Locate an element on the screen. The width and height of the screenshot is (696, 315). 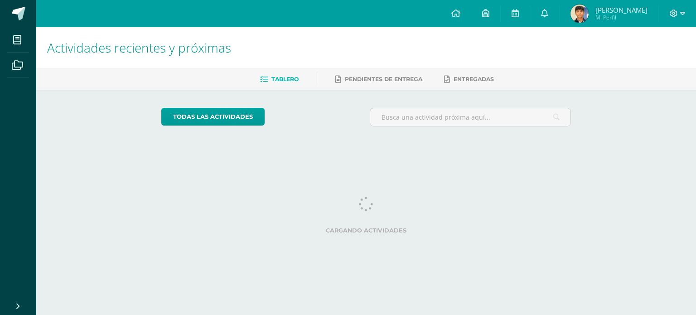
span: Pendientes de entrega is located at coordinates (383, 79).